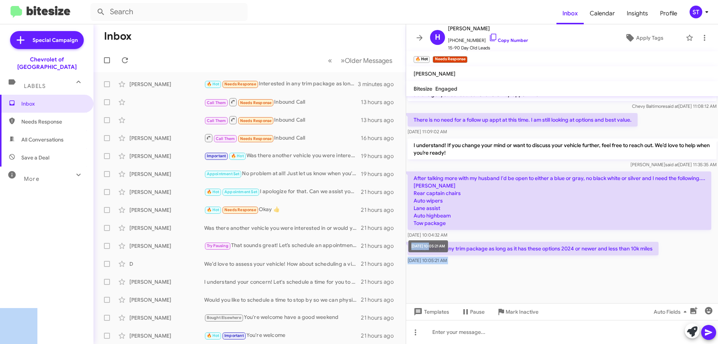 The width and height of the screenshot is (718, 344). Describe the element at coordinates (570, 13) in the screenshot. I see `a: Inbox` at that location.